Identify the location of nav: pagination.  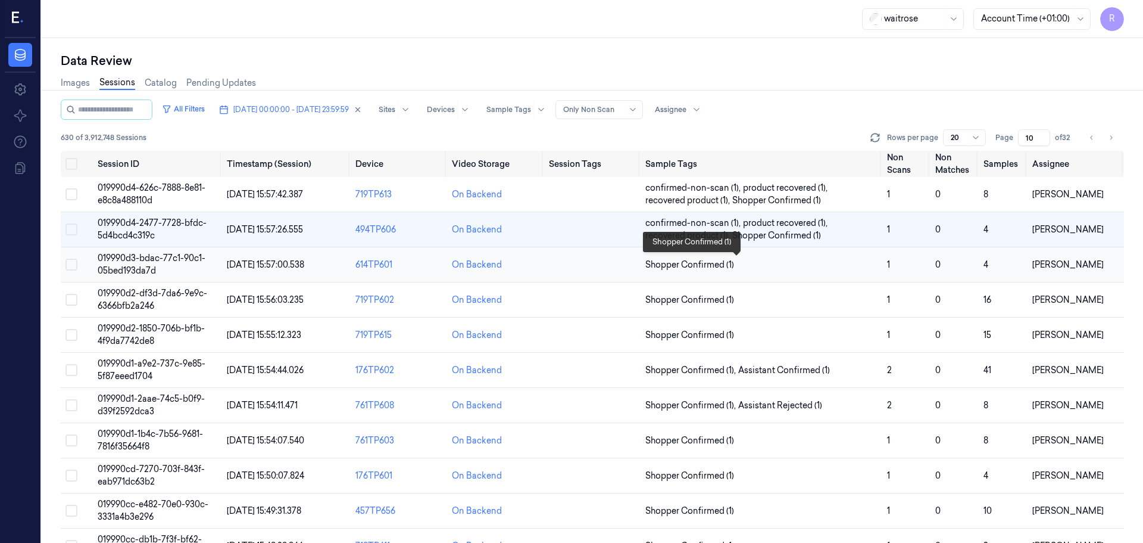
(1102, 138).